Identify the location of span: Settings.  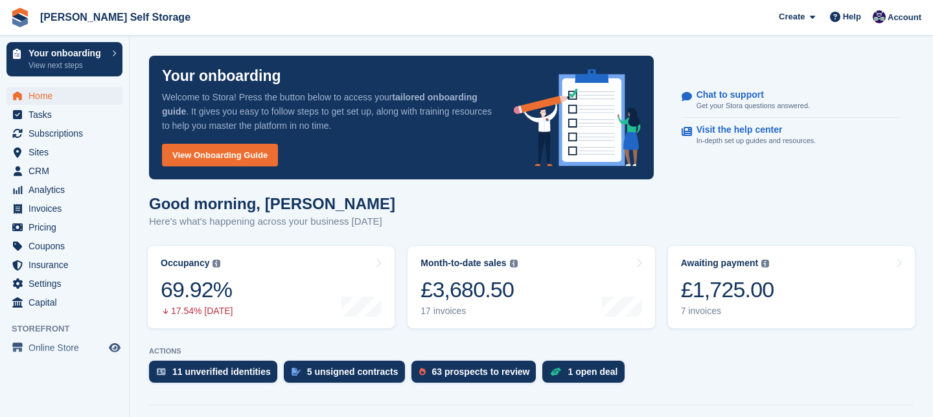
(67, 284).